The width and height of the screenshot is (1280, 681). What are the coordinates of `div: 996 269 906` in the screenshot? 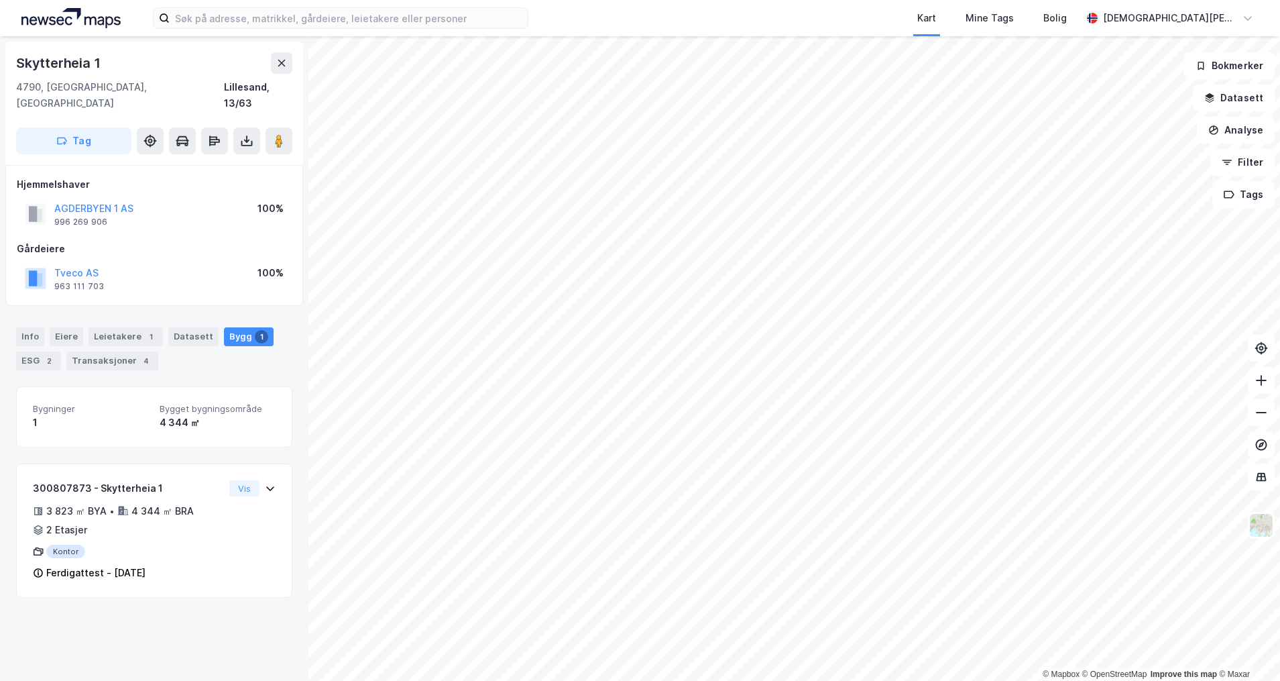 It's located at (80, 222).